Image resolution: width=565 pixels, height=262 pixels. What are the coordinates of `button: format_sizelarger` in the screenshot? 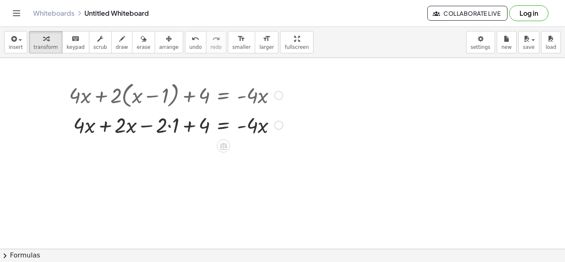 It's located at (267, 42).